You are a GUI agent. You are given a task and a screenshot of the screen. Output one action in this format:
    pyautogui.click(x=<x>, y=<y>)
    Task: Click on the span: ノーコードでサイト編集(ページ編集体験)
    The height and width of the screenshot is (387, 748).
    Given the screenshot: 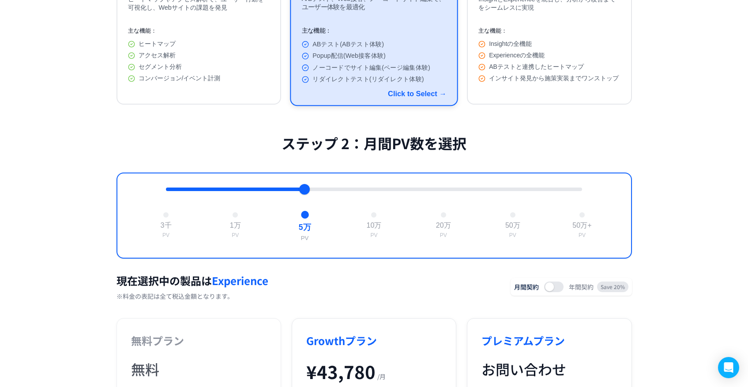 What is the action you would take?
    pyautogui.click(x=371, y=68)
    